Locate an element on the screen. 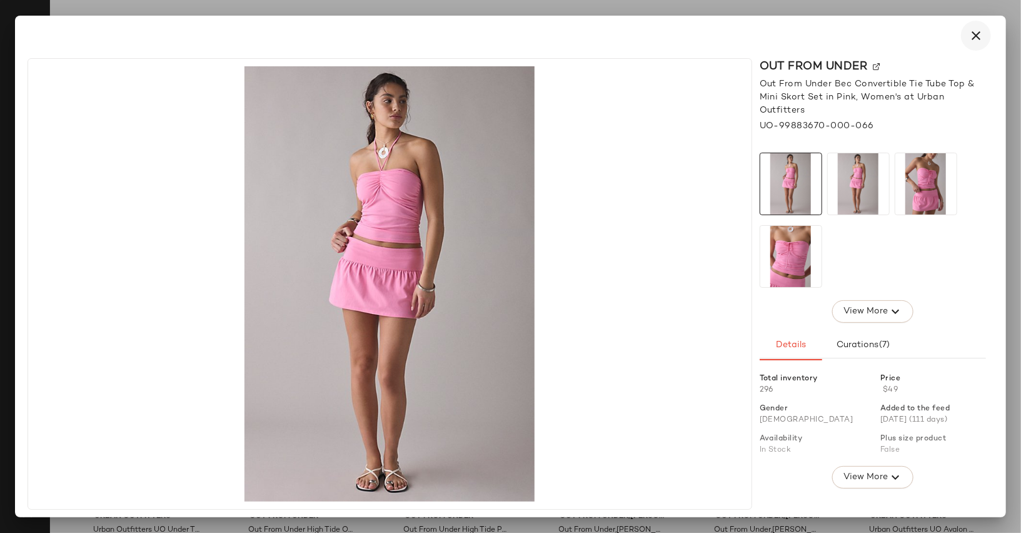 The width and height of the screenshot is (1021, 533). span: UO-99883670-000-066 is located at coordinates (817, 126).